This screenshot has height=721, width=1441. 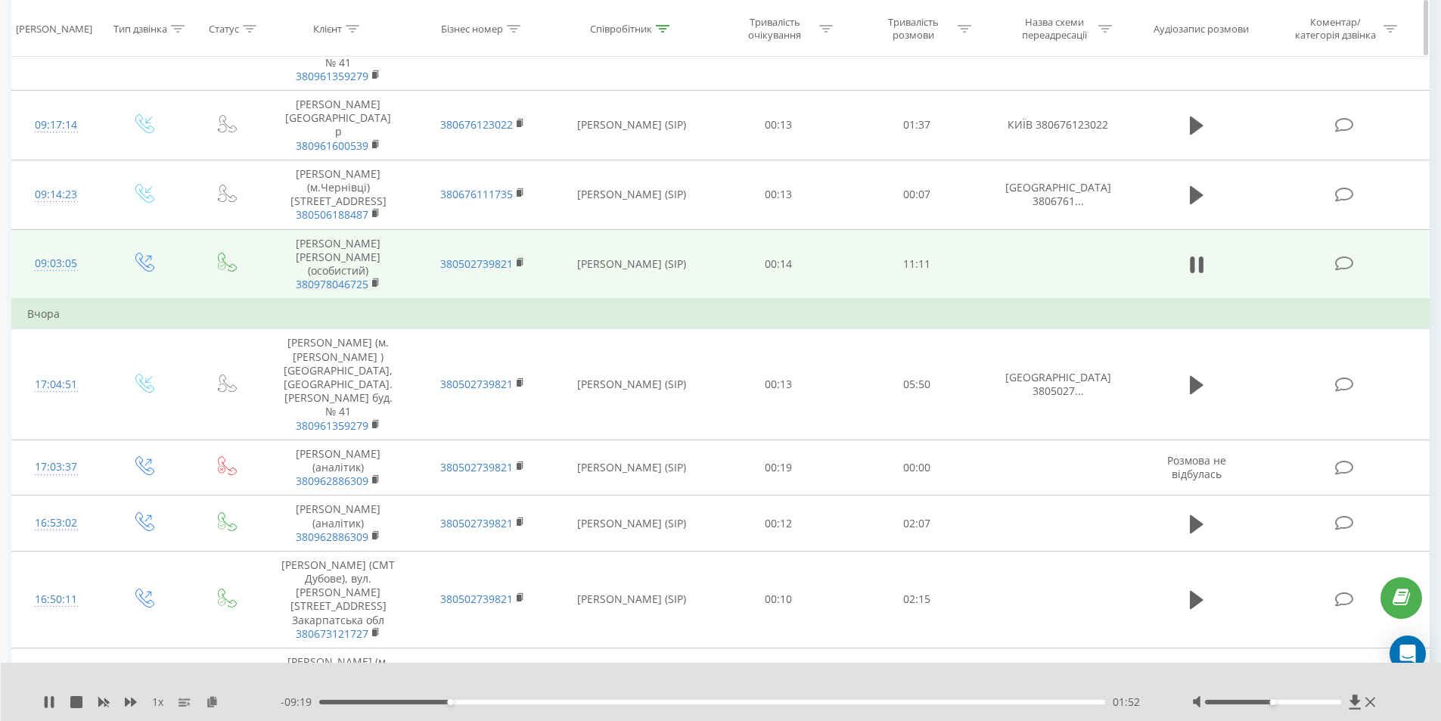 What do you see at coordinates (477, 124) in the screenshot?
I see `a: 380676123022` at bounding box center [477, 124].